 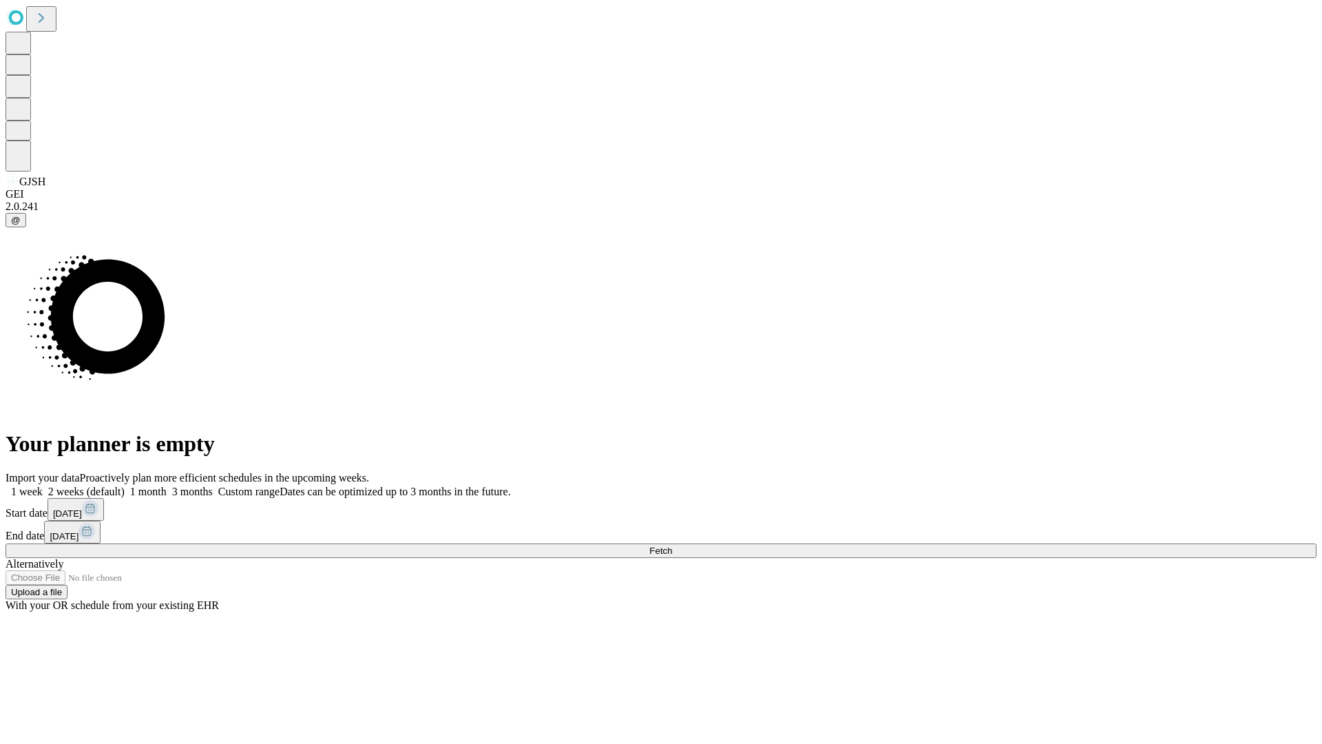 I want to click on span: 2 weeks (default), so click(x=86, y=491).